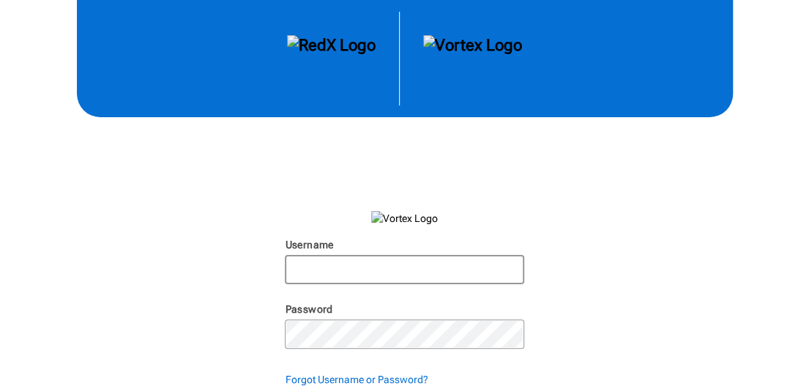 The image size is (809, 389). I want to click on strong: Forgot Username or Password?, so click(356, 379).